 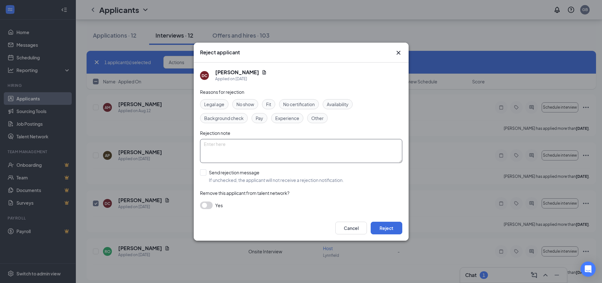 I want to click on span: Remove this applicant from talent network?, so click(x=245, y=193).